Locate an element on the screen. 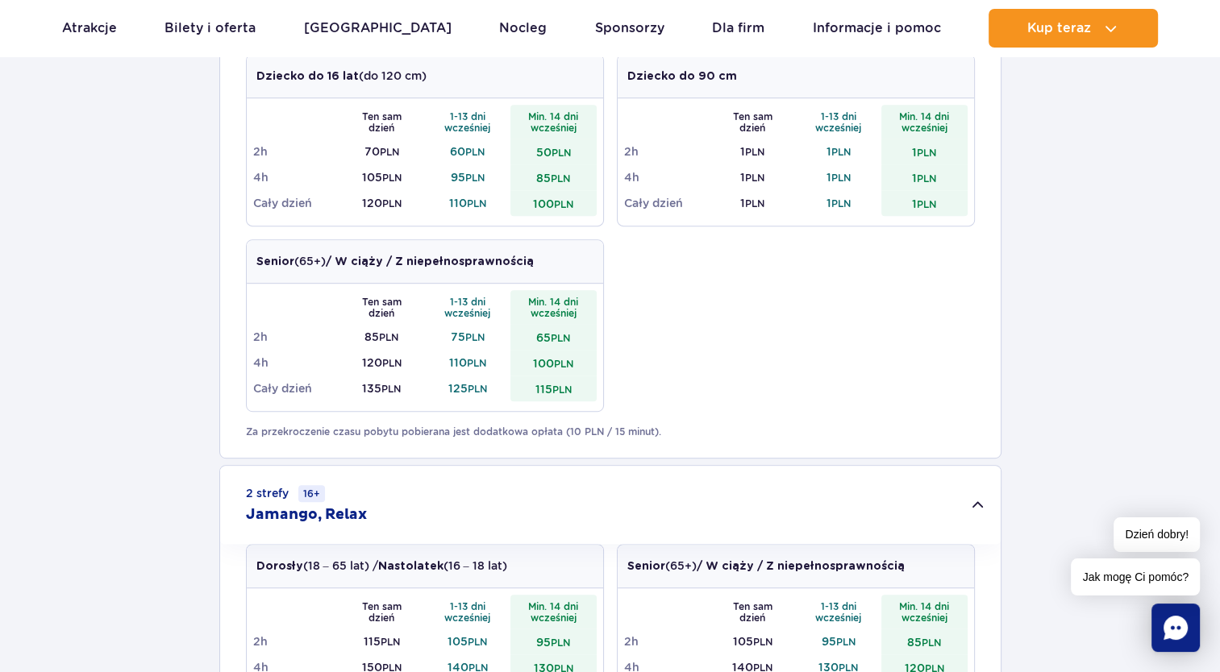  a: Atrakcje is located at coordinates (89, 28).